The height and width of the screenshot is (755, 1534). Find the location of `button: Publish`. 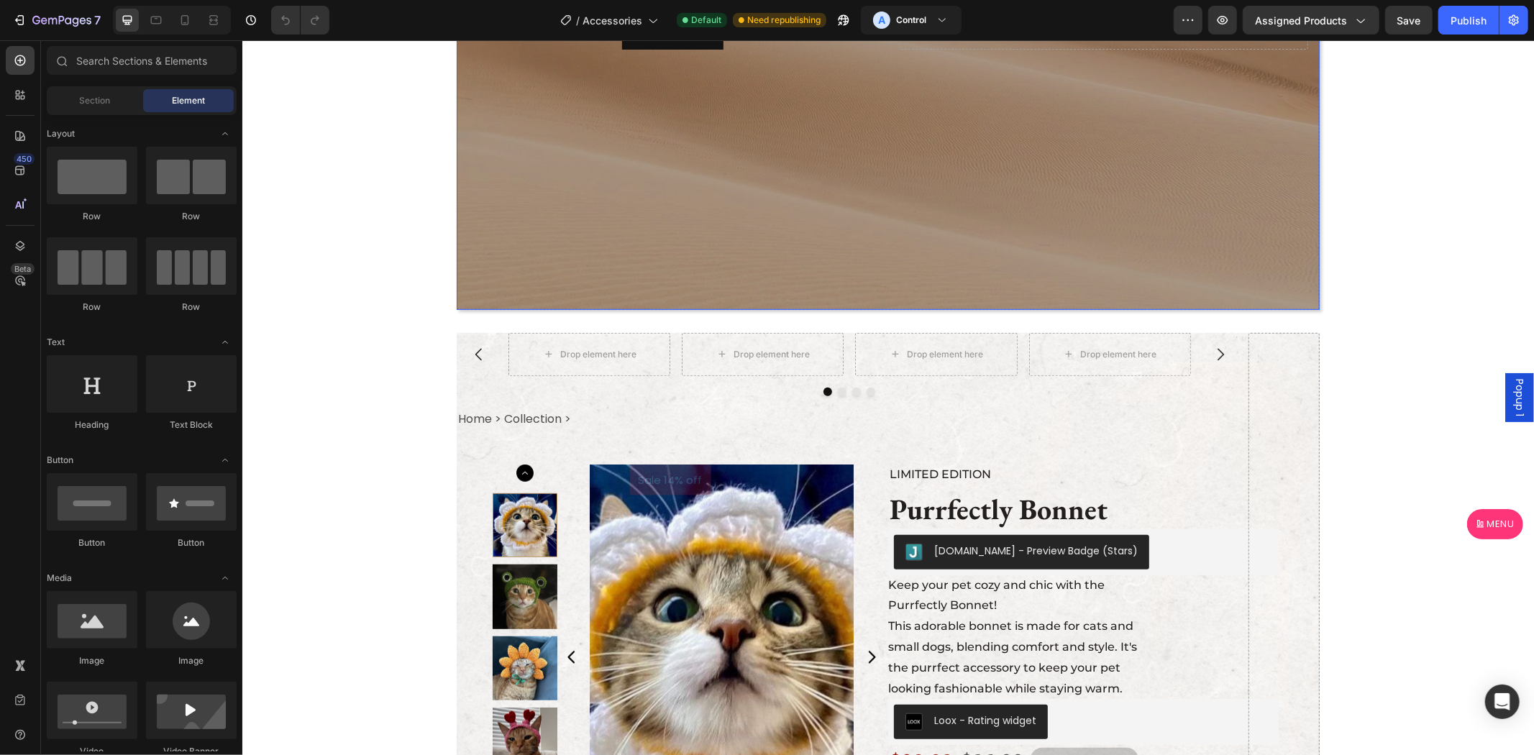

button: Publish is located at coordinates (1469, 20).